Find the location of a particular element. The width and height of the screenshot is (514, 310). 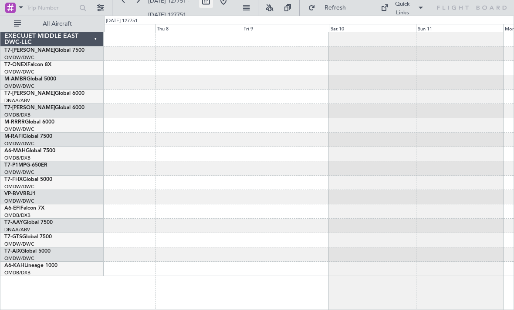

div: Fri 9 is located at coordinates (285, 28).